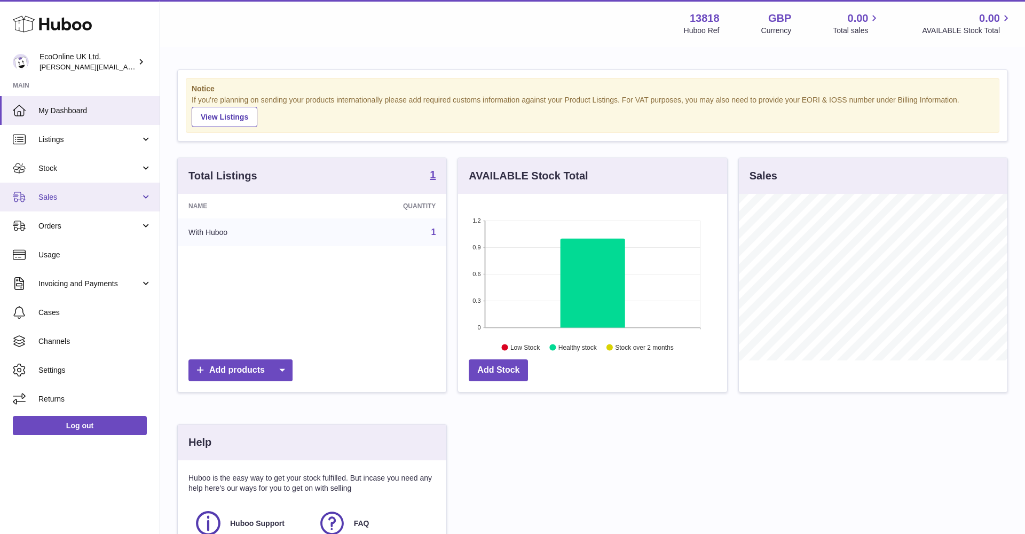 The height and width of the screenshot is (534, 1025). Describe the element at coordinates (592, 111) in the screenshot. I see `div: If you're planning on sending your products internationally please add required customs informati...` at that location.